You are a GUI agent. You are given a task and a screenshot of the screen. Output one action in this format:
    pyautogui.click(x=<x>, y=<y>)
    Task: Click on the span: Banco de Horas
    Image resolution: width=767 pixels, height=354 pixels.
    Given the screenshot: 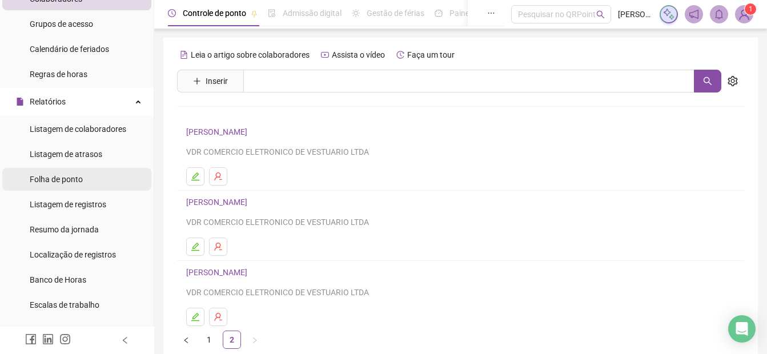 What is the action you would take?
    pyautogui.click(x=58, y=280)
    